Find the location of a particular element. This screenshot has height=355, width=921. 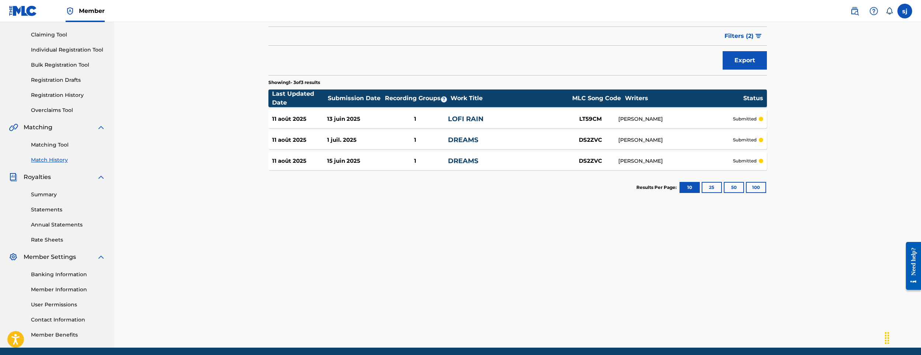

a: LOFI RAIN is located at coordinates (466, 119).